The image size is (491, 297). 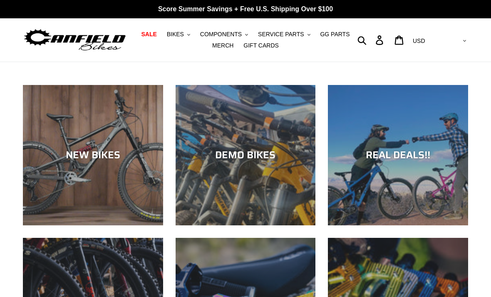 What do you see at coordinates (223, 45) in the screenshot?
I see `a: MERCH` at bounding box center [223, 45].